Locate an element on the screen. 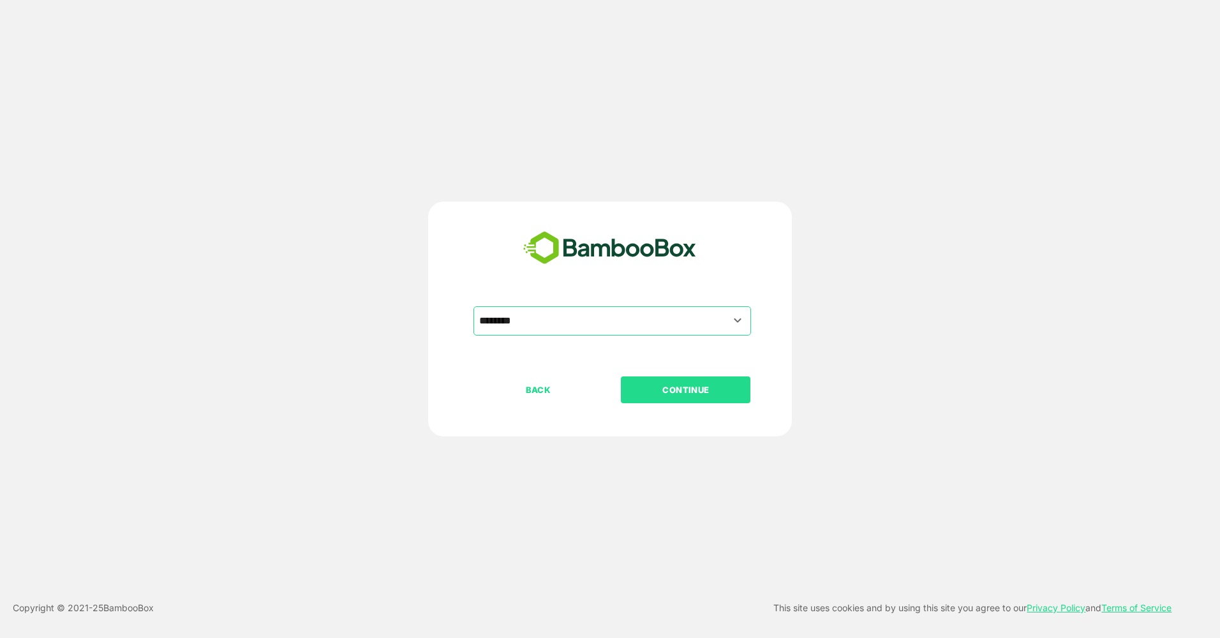 Image resolution: width=1220 pixels, height=638 pixels. p: Copyright © 2021- 25 BambooBox is located at coordinates (83, 608).